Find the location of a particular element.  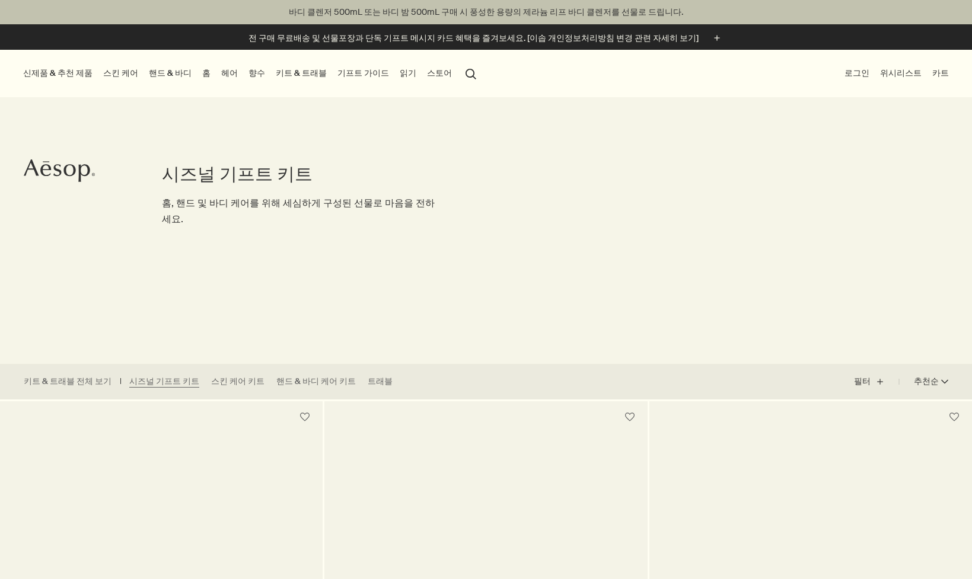

a: 홈 is located at coordinates (206, 73).